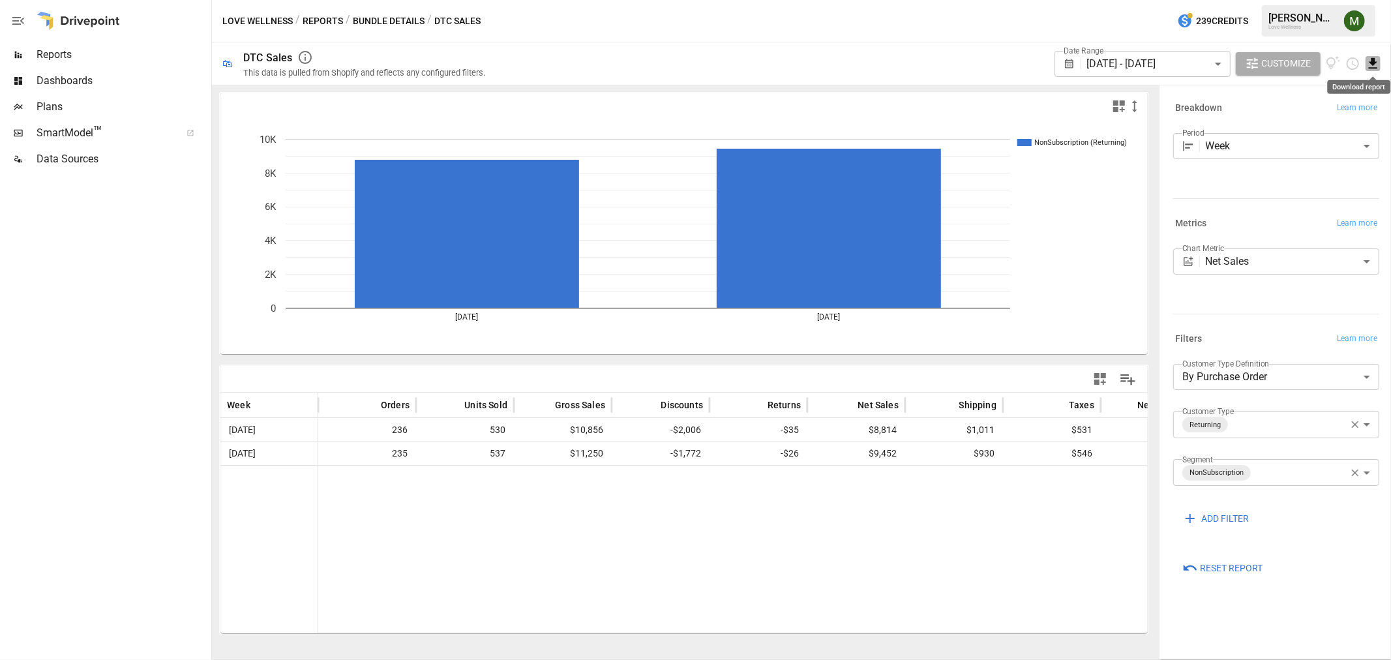 This screenshot has height=660, width=1391. I want to click on span: -$26, so click(789, 453).